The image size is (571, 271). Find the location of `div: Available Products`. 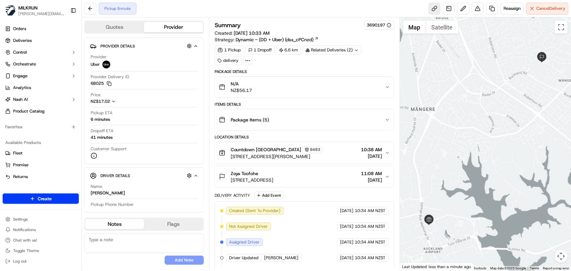

div: Available Products is located at coordinates (41, 143).